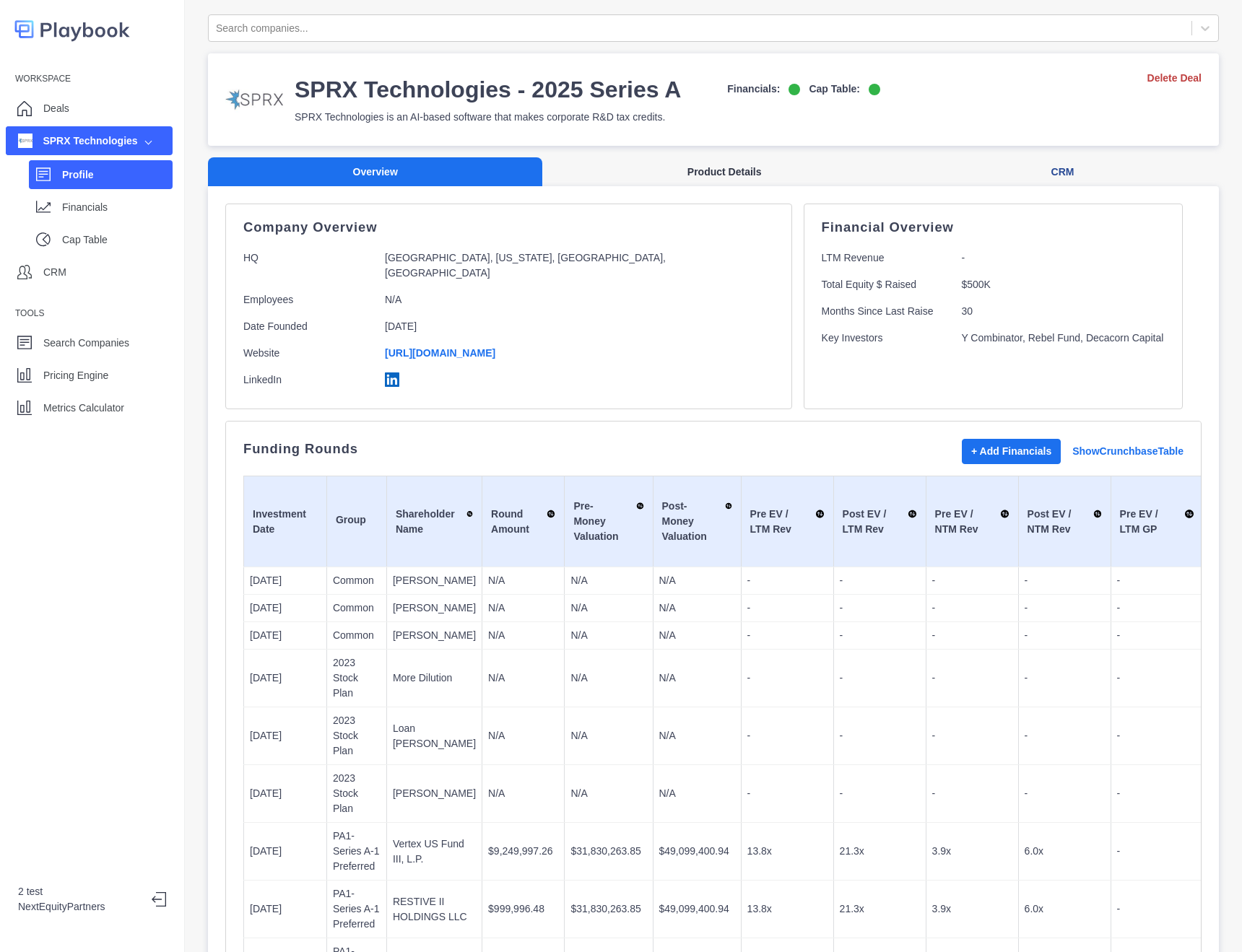 This screenshot has height=952, width=1242. What do you see at coordinates (117, 239) in the screenshot?
I see `p: Cap Table` at bounding box center [117, 239].